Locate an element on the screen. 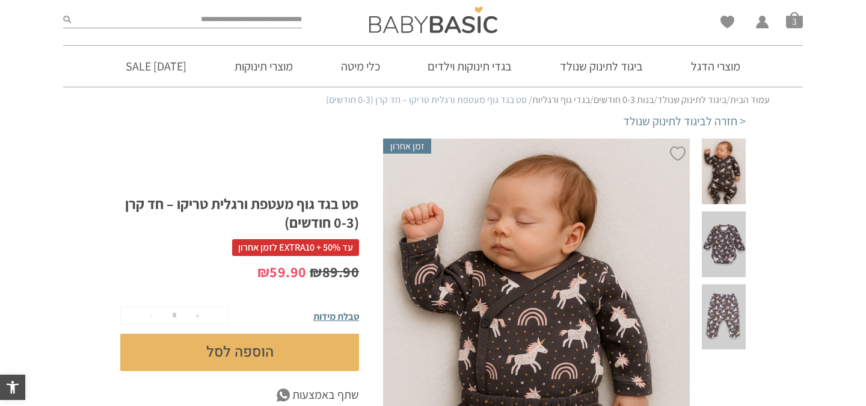  input: כמות המוצר is located at coordinates (174, 315).